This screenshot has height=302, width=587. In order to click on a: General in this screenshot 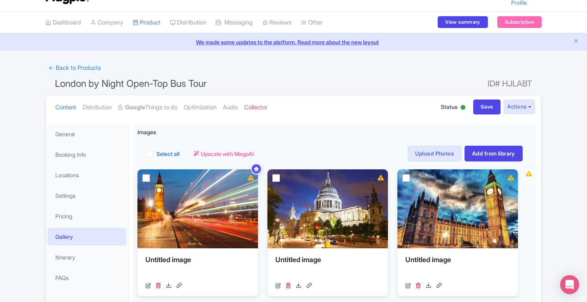, I will do `click(87, 134)`.